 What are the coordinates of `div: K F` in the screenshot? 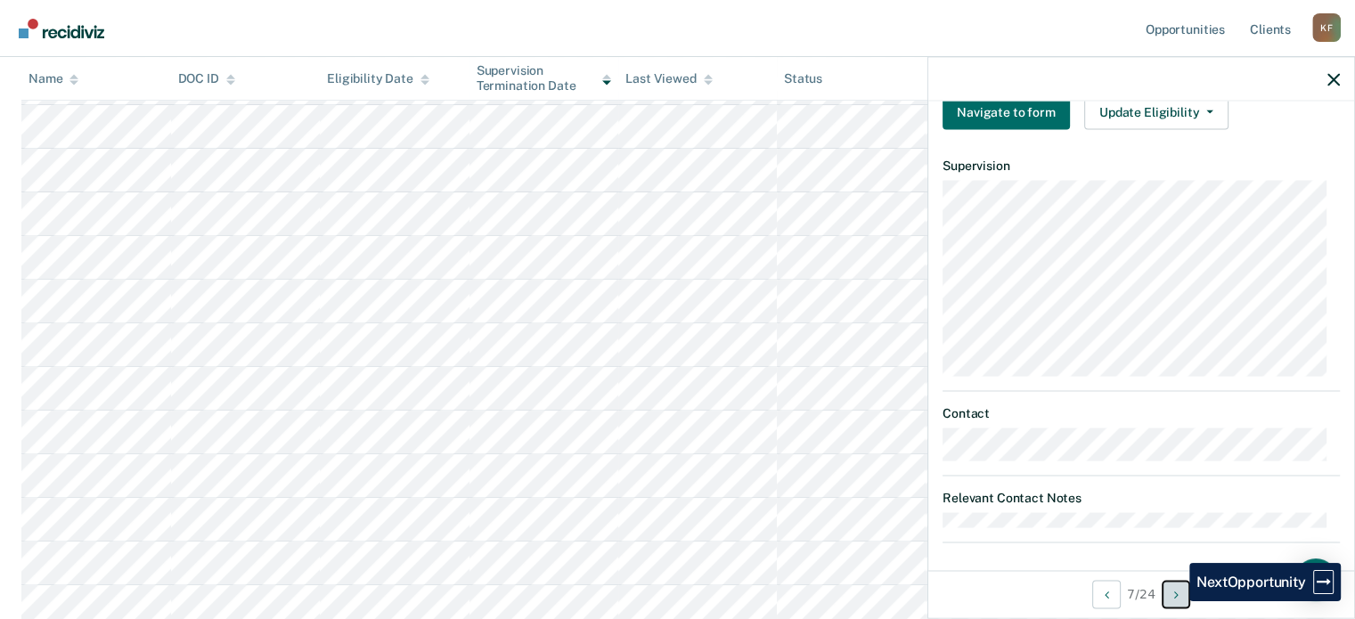 It's located at (1326, 28).